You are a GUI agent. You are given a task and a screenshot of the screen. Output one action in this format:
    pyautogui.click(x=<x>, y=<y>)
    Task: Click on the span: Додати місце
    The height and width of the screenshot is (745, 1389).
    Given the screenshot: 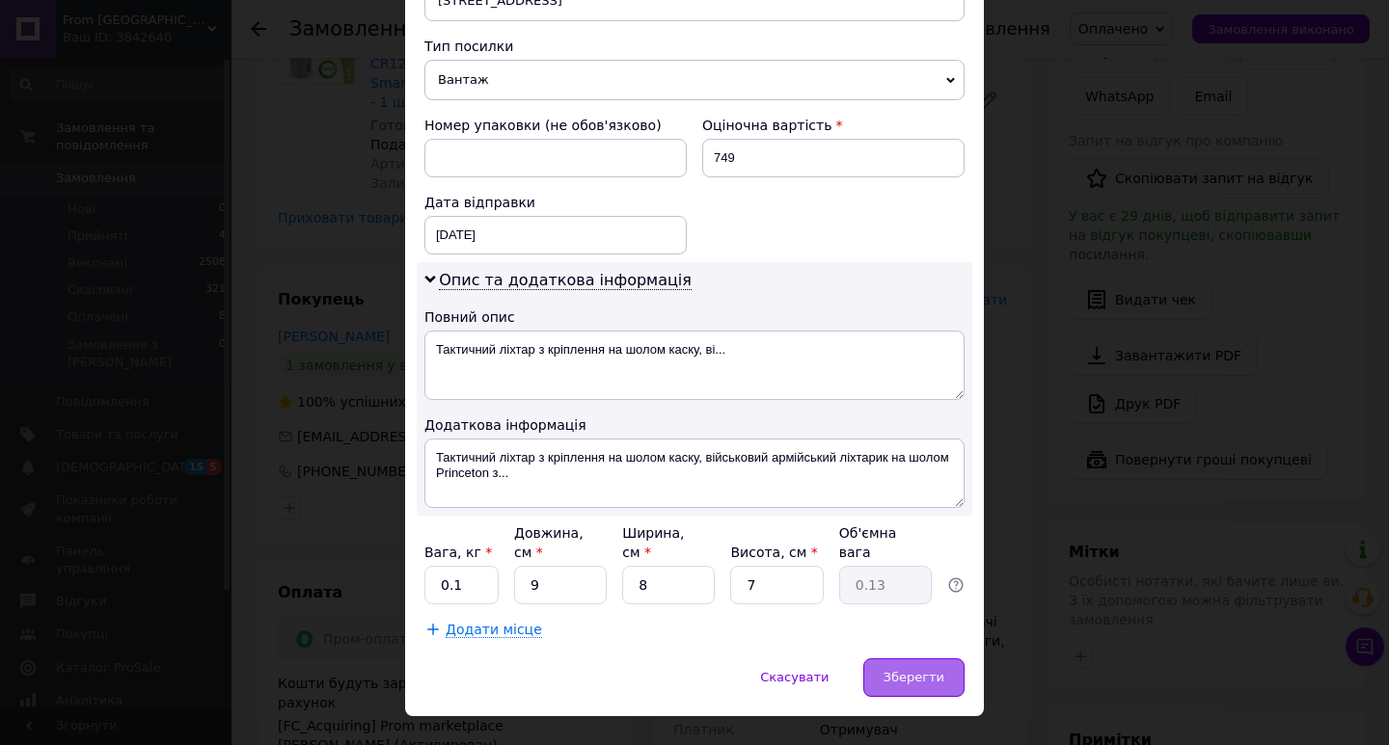 What is the action you would take?
    pyautogui.click(x=494, y=630)
    